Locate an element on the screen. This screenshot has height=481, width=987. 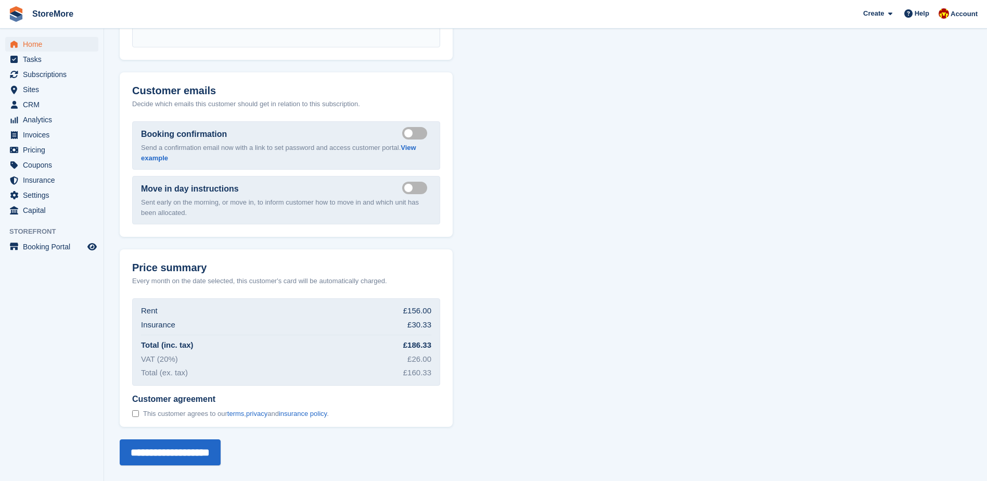
span: Help is located at coordinates (922, 14).